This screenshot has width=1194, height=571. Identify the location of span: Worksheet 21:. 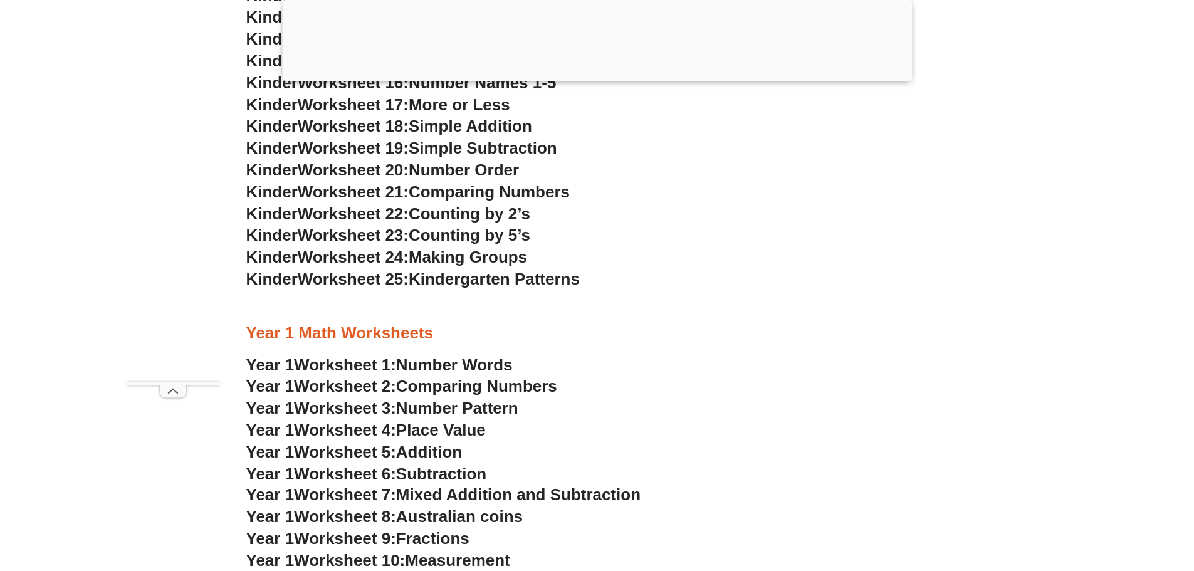
(353, 192).